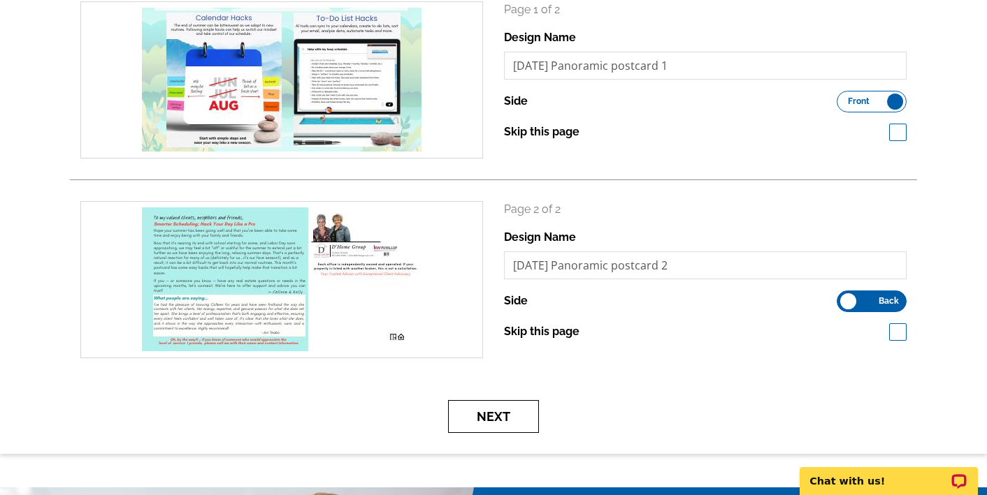 The height and width of the screenshot is (495, 987). I want to click on button: Next, so click(493, 416).